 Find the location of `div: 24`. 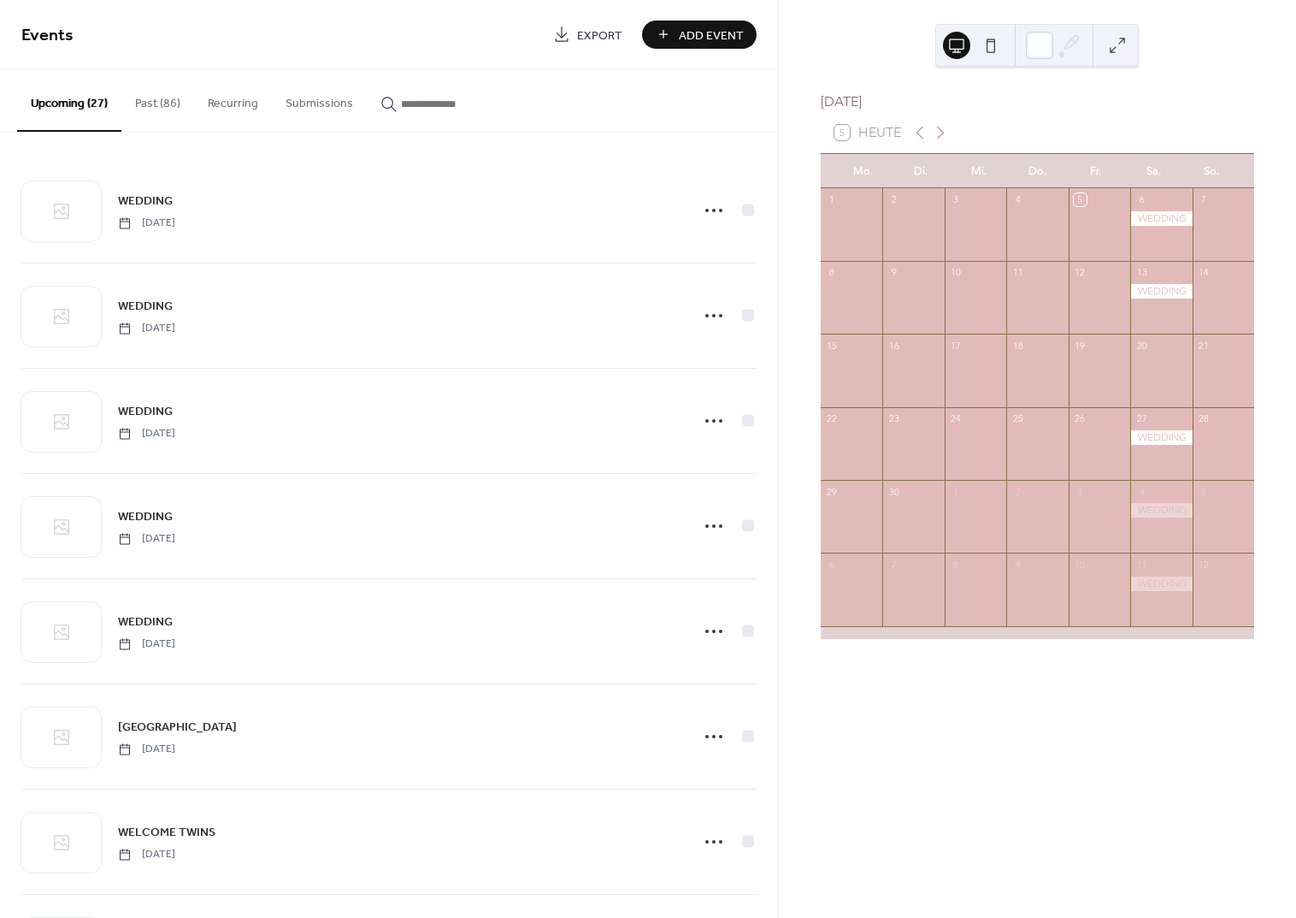

div: 24 is located at coordinates (956, 418).